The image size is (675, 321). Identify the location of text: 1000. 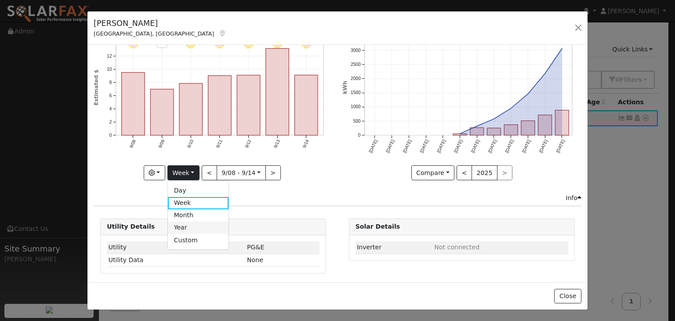
(355, 107).